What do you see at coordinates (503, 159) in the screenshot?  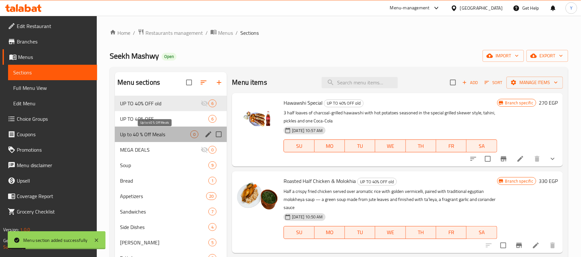 I see `button: Branch-specific-item` at bounding box center [503, 159].